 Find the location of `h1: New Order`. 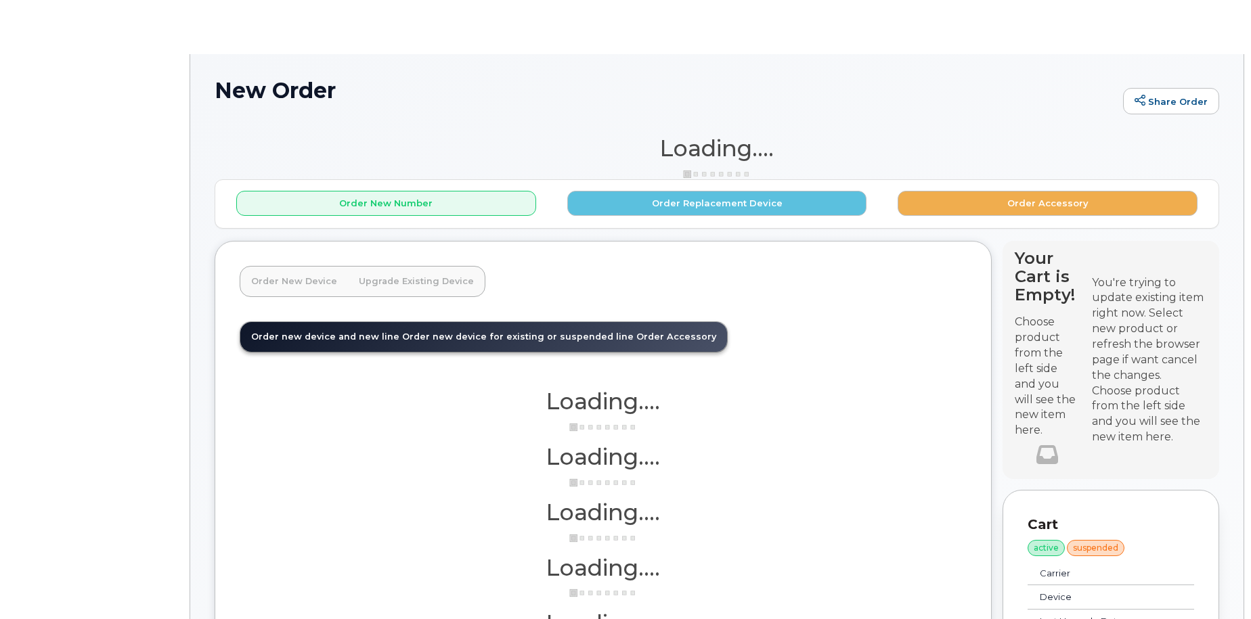

h1: New Order is located at coordinates (665, 90).